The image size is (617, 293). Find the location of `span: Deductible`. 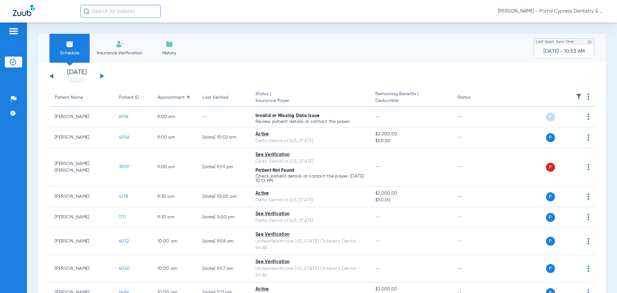

span: Deductible is located at coordinates (411, 101).